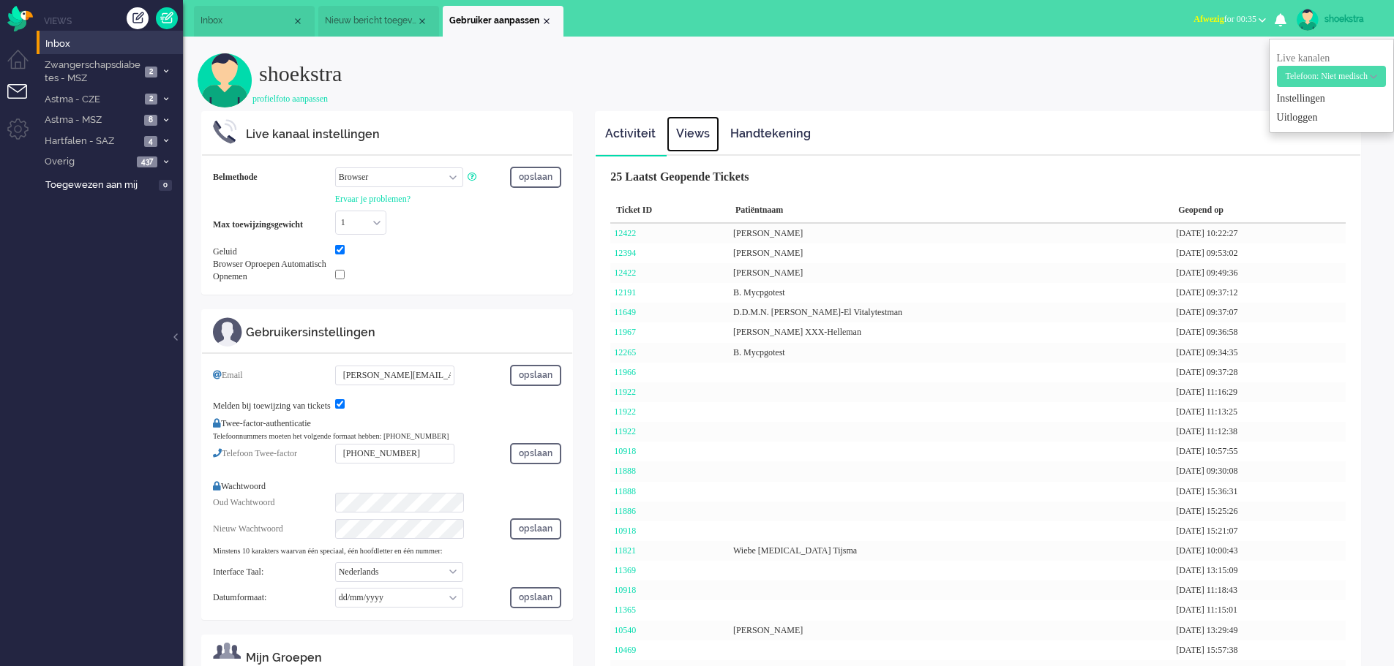 This screenshot has width=1394, height=666. I want to click on img: flow_omnibird.svg, so click(20, 18).